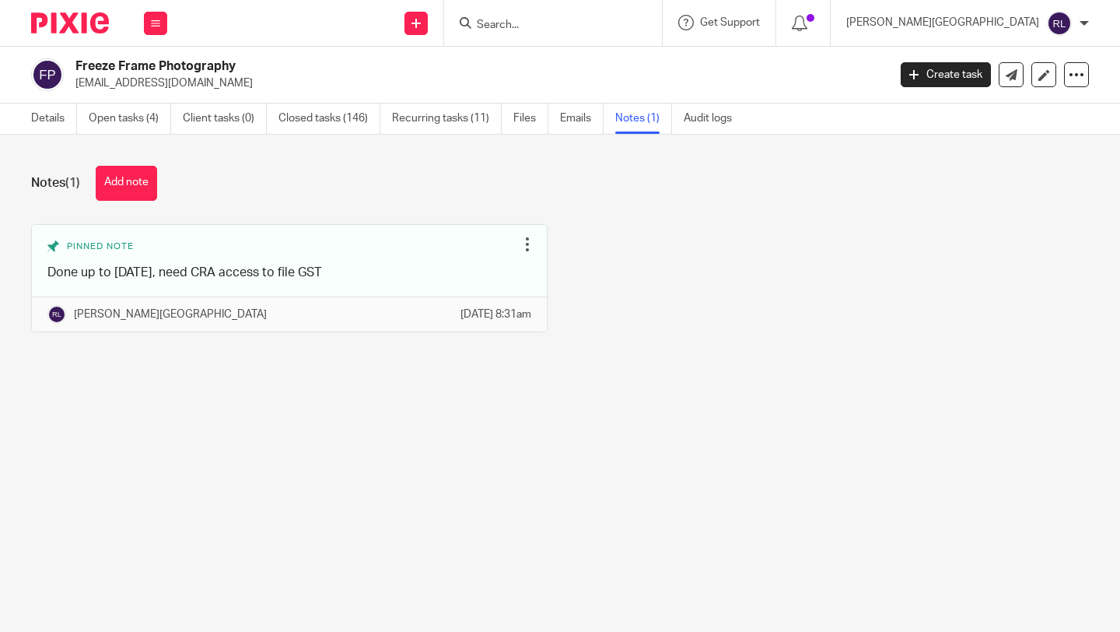 This screenshot has width=1120, height=632. Describe the element at coordinates (126, 183) in the screenshot. I see `button: Add note` at that location.